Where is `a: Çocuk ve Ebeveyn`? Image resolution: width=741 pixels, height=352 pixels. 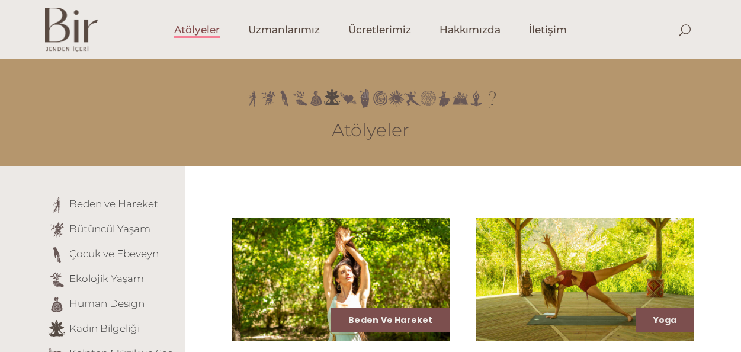 a: Çocuk ve Ebeveyn is located at coordinates (114, 254).